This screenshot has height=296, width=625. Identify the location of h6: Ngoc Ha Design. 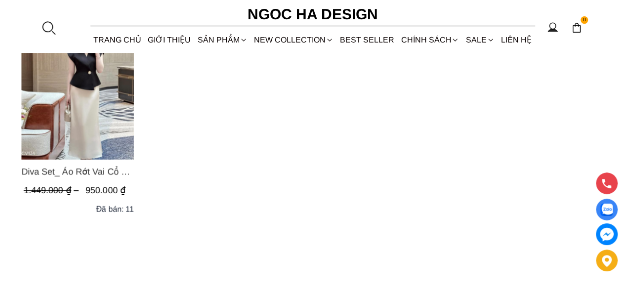
(313, 14).